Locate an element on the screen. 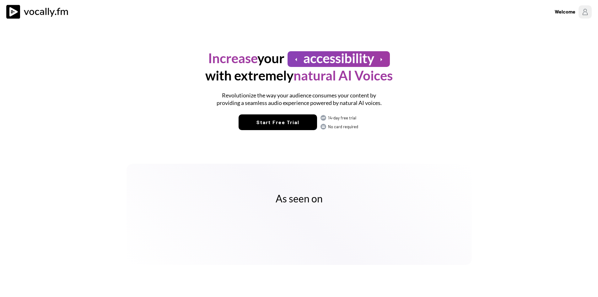 The image size is (598, 297). font: natural AI Voices is located at coordinates (343, 75).